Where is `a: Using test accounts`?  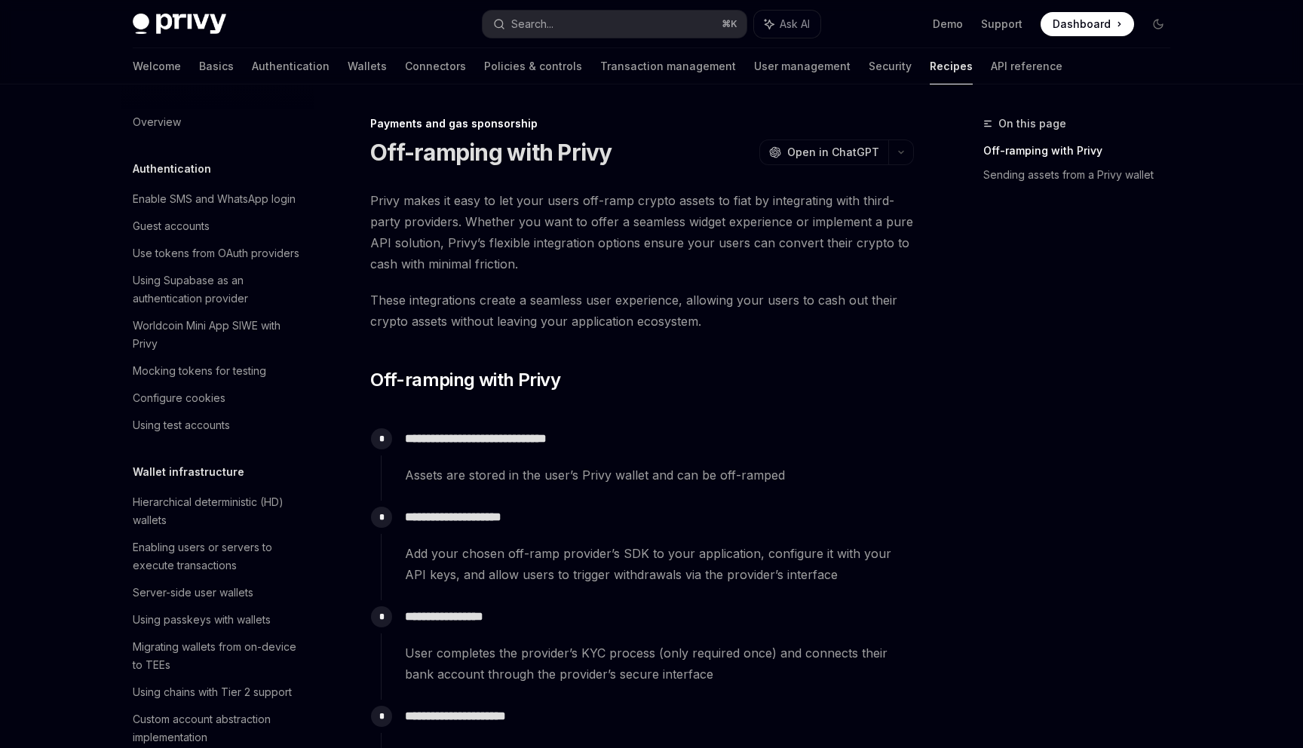
a: Using test accounts is located at coordinates (217, 425).